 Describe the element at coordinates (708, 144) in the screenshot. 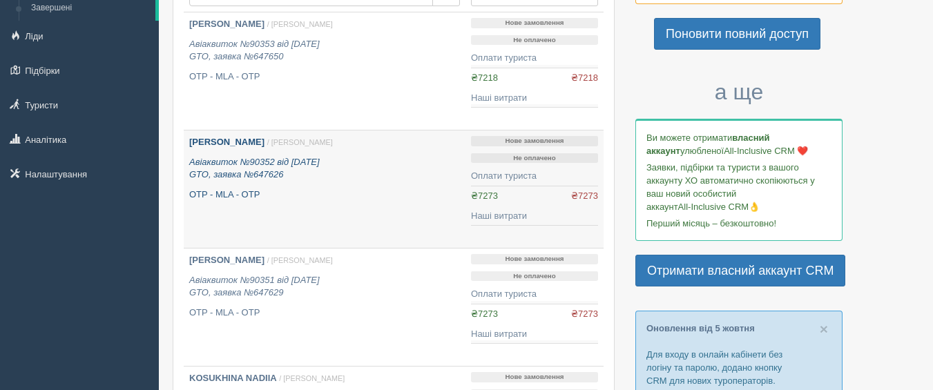

I see `b: власний аккаунт` at that location.